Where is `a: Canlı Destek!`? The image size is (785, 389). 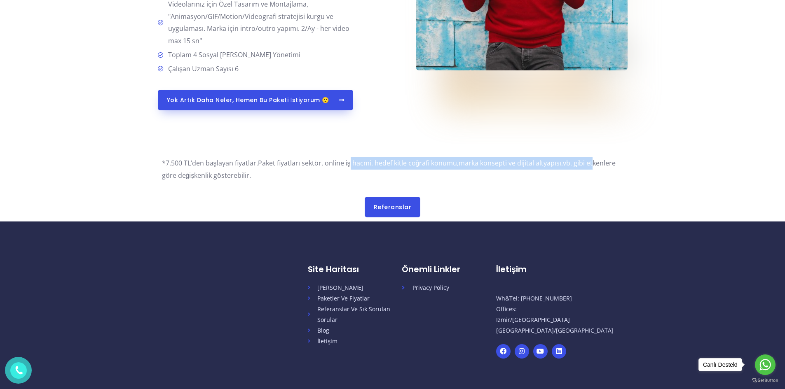 a: Canlı Destek! is located at coordinates (720, 365).